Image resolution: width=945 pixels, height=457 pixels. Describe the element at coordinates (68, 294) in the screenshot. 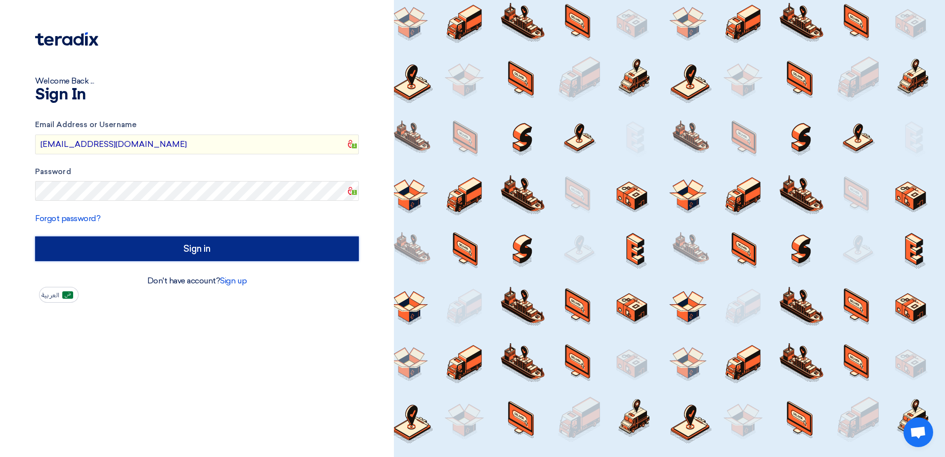

I see `img: ar-AR.png` at that location.